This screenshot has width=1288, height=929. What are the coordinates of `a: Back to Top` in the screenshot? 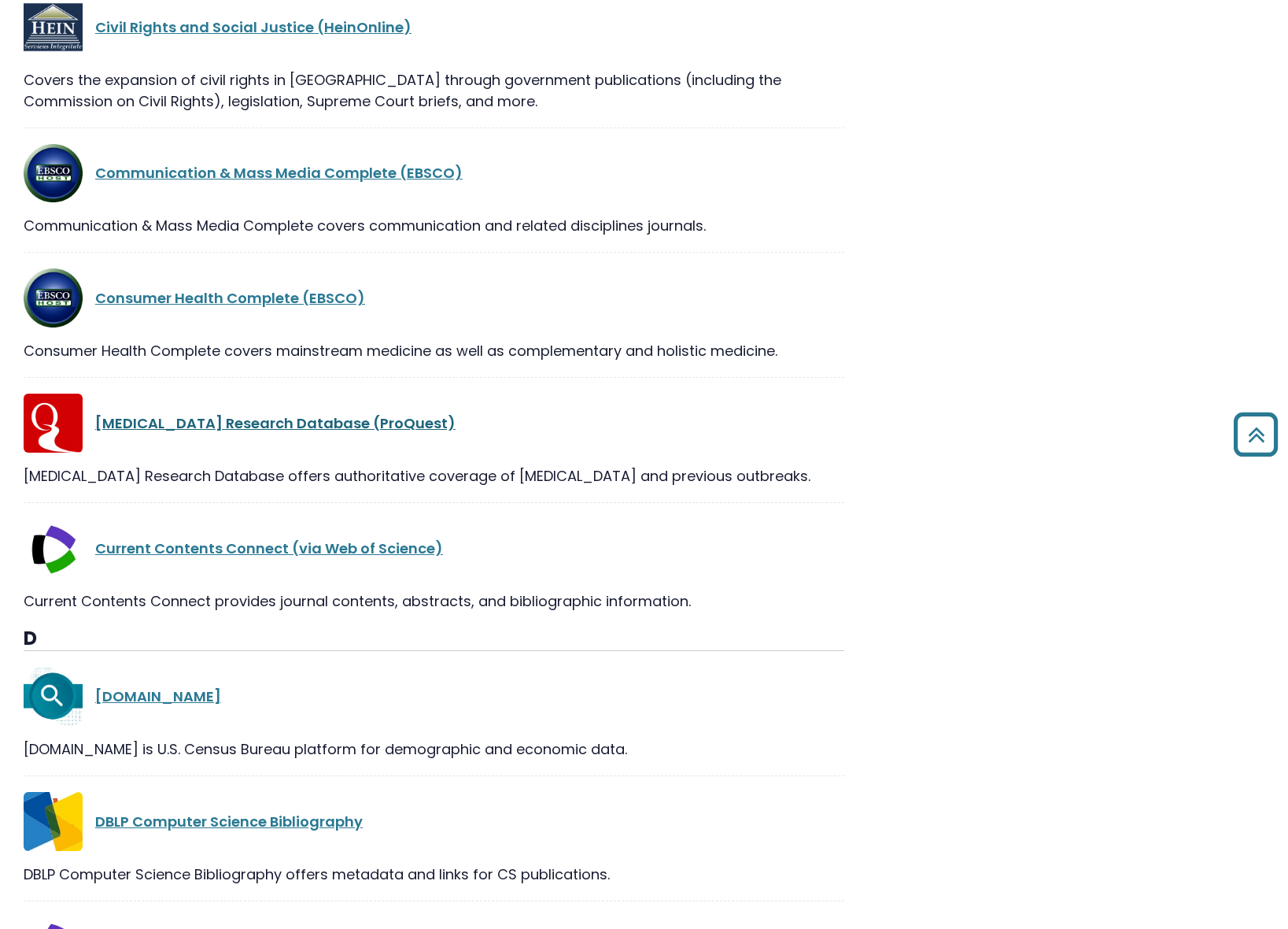 It's located at (1256, 433).